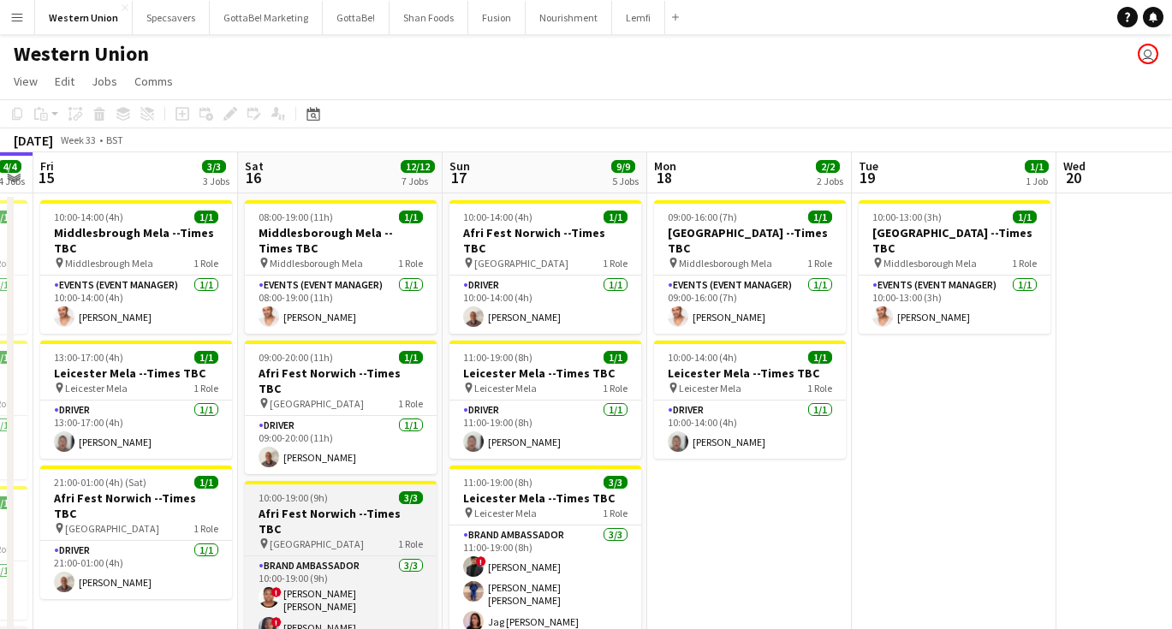  What do you see at coordinates (829, 181) in the screenshot?
I see `div: 2 Jobs` at bounding box center [829, 181].